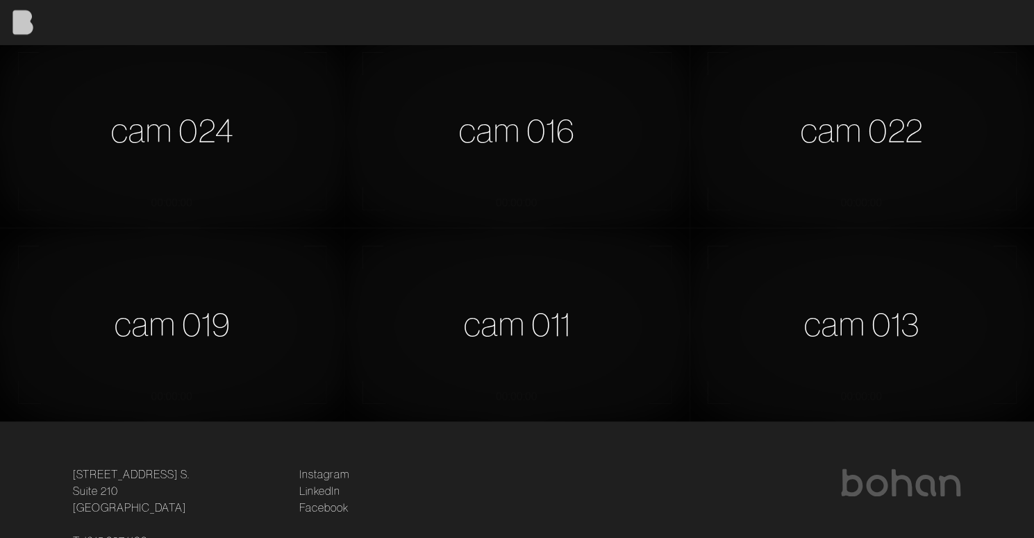  Describe the element at coordinates (517, 324) in the screenshot. I see `div: cam 011` at that location.